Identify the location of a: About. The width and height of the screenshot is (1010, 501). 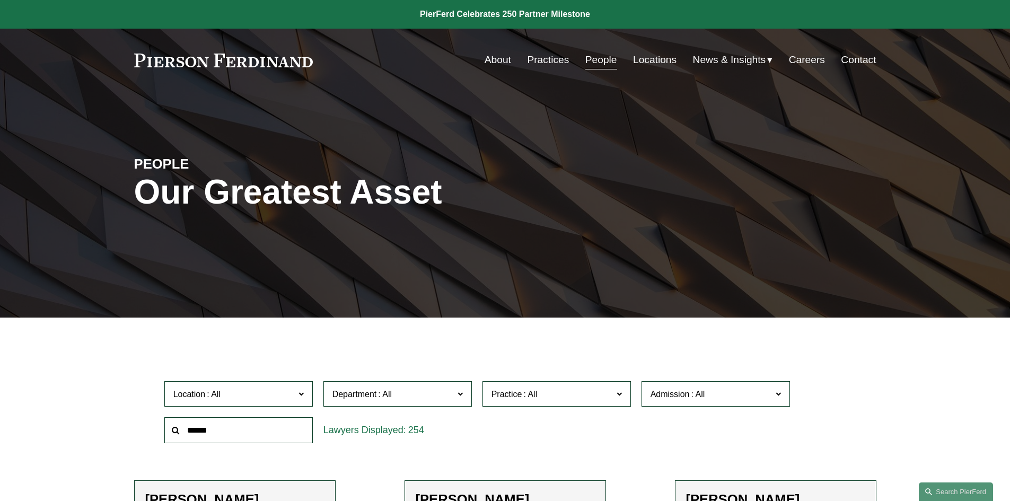
(498, 60).